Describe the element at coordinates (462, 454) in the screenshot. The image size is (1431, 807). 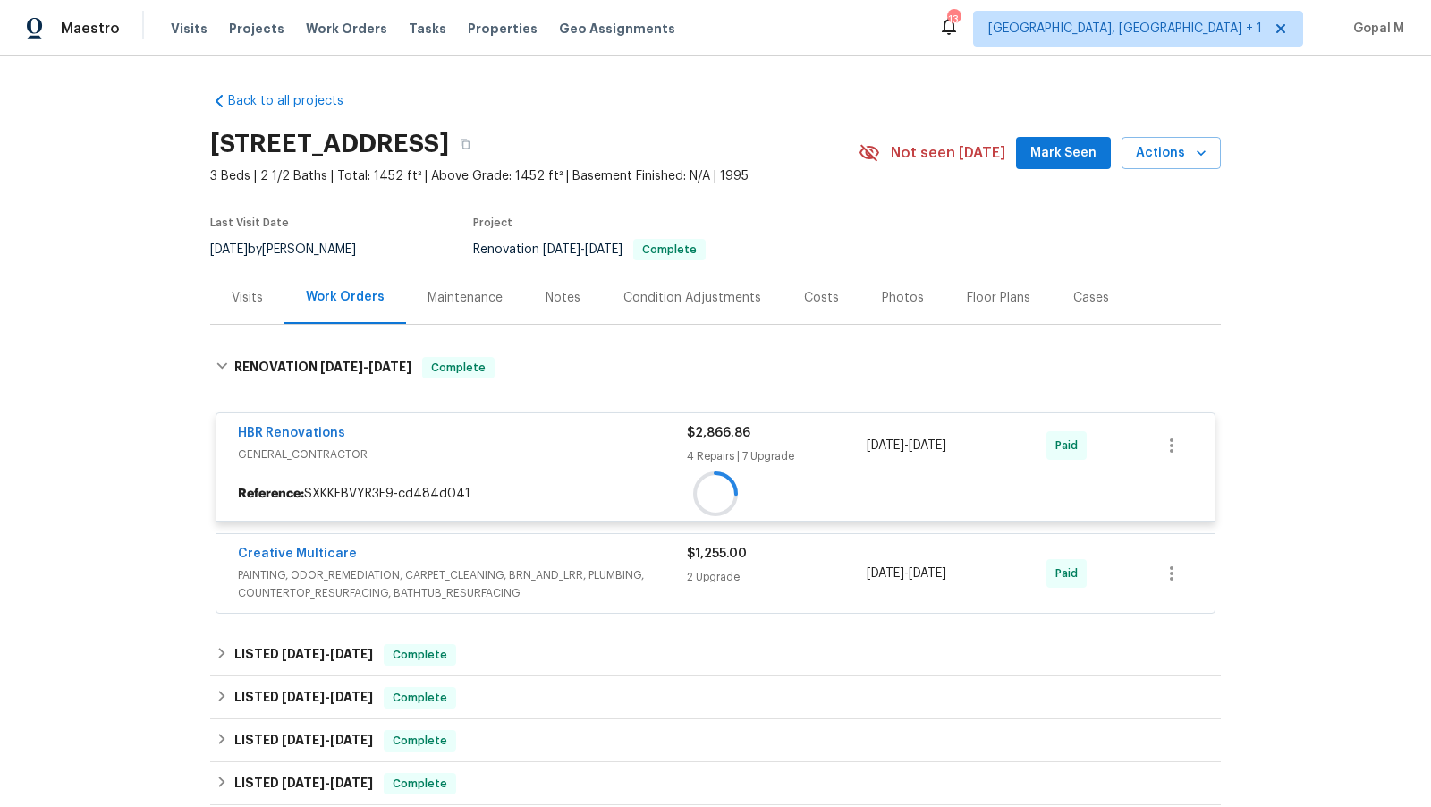
I see `span: GENERAL_CONTRACTOR` at that location.